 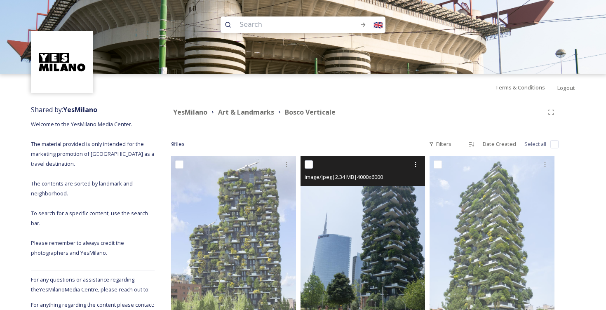 What do you see at coordinates (526, 87) in the screenshot?
I see `a: Terms & Conditions` at bounding box center [526, 87].